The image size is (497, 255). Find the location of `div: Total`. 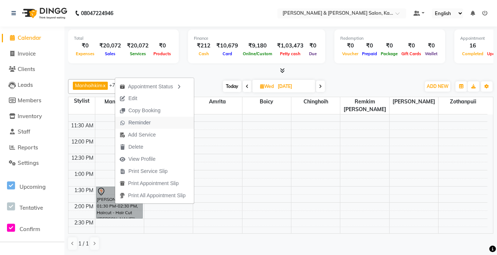

div: Total is located at coordinates (123, 38).